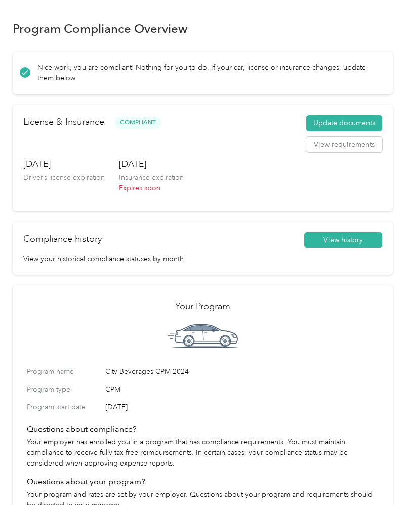 This screenshot has height=505, width=410. I want to click on h2: License & Insurance, so click(64, 122).